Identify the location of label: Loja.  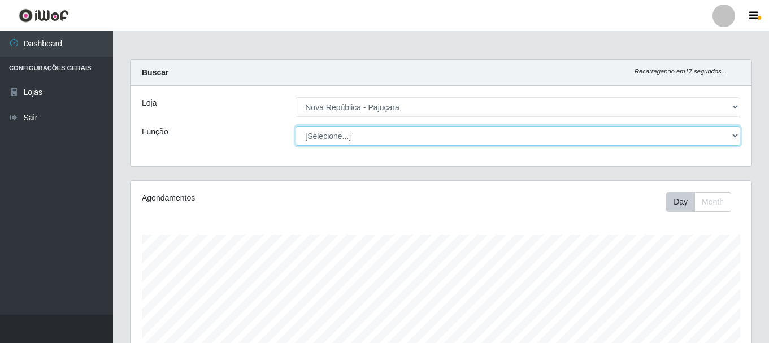
(149, 103).